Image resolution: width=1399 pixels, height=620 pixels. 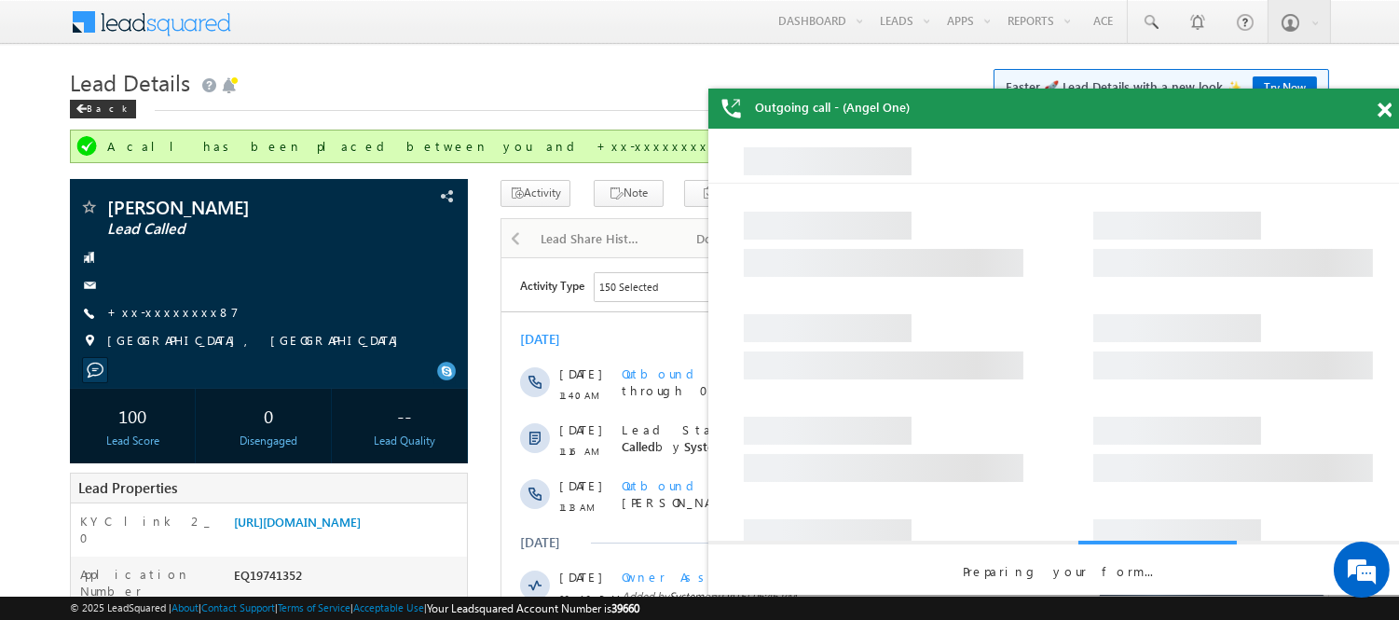 What do you see at coordinates (103, 109) in the screenshot?
I see `div: Back` at bounding box center [103, 109].